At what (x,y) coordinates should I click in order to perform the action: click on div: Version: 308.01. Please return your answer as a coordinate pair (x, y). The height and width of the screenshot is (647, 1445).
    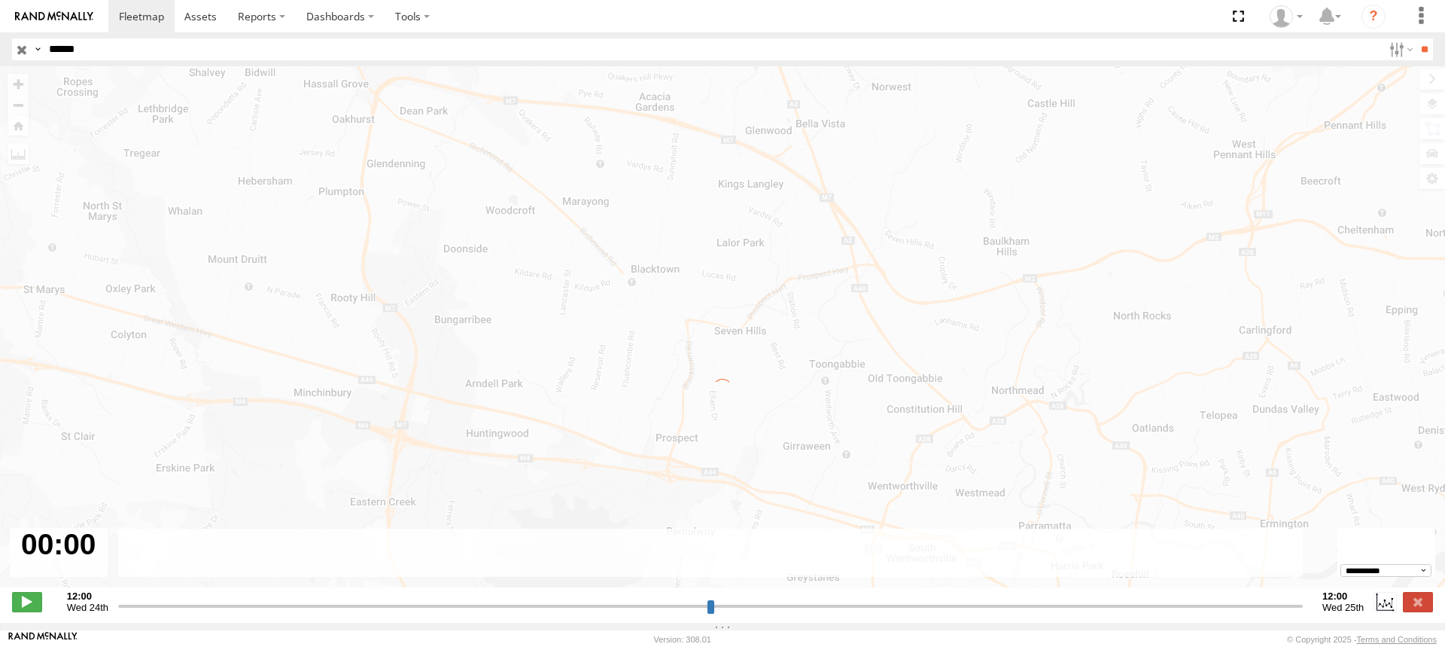
    Looking at the image, I should click on (683, 639).